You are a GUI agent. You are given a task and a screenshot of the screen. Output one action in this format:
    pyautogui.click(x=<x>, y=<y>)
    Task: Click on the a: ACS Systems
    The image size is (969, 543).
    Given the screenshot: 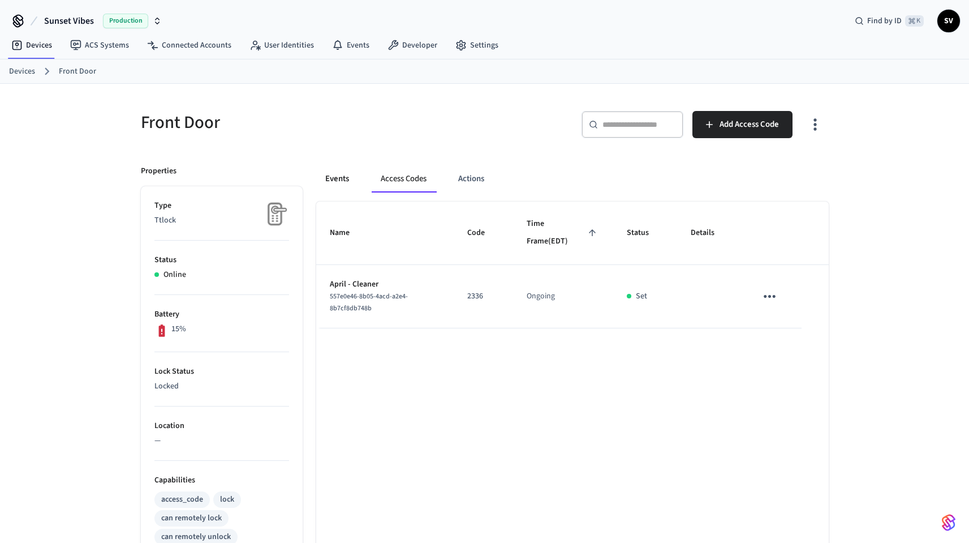 What is the action you would take?
    pyautogui.click(x=100, y=45)
    